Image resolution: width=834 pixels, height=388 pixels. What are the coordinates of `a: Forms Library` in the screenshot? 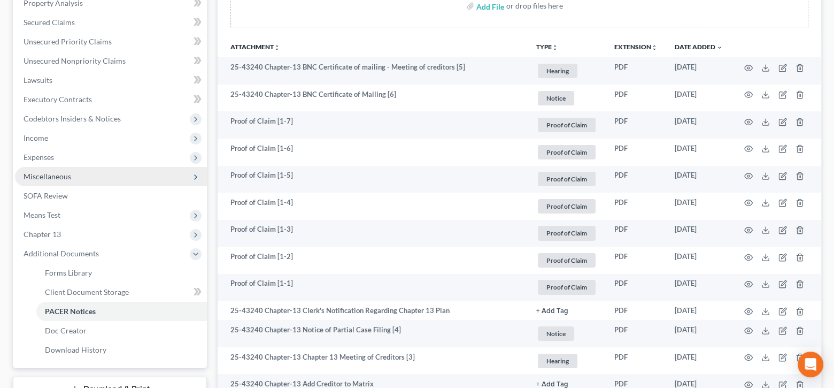 It's located at (121, 273).